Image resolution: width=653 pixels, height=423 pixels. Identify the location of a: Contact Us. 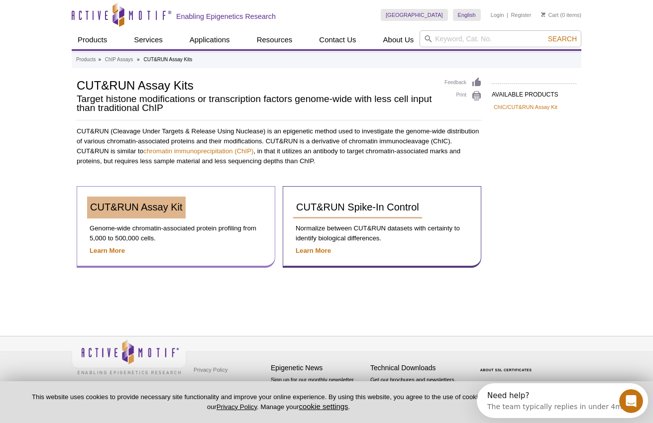
(337, 40).